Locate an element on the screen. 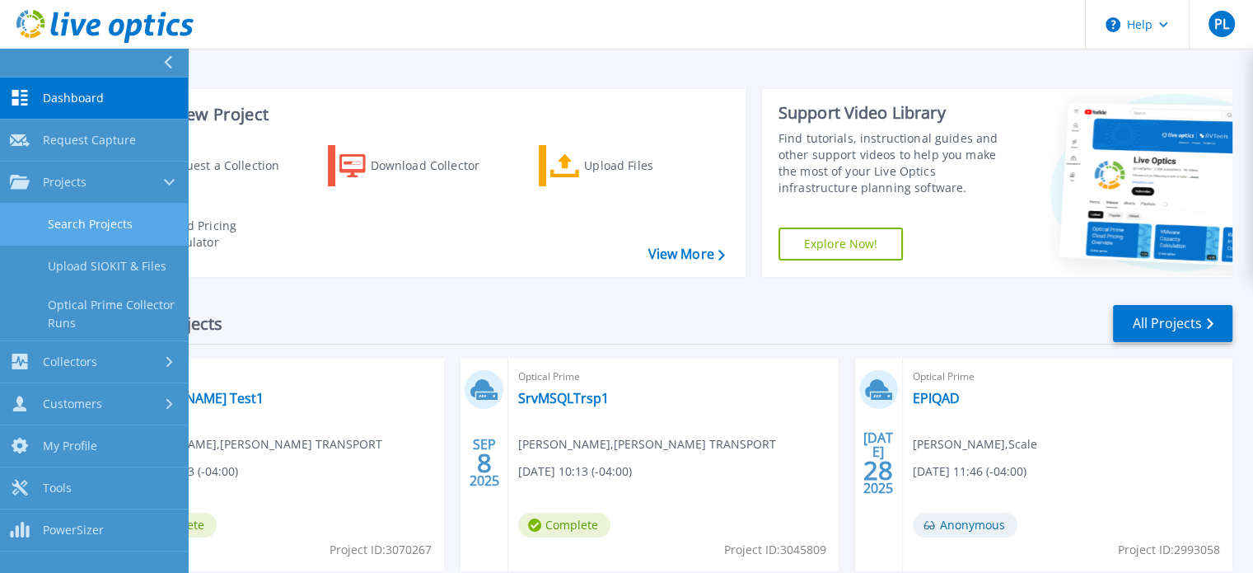 This screenshot has width=1253, height=573. span: Customers is located at coordinates (73, 404).